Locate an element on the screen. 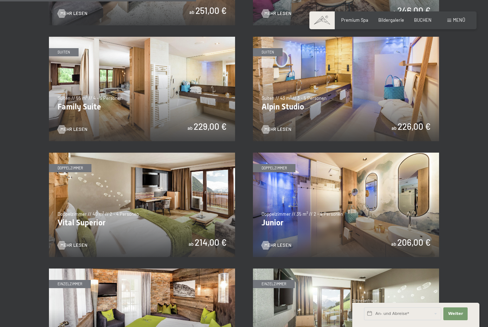  span: Menü is located at coordinates (459, 20).